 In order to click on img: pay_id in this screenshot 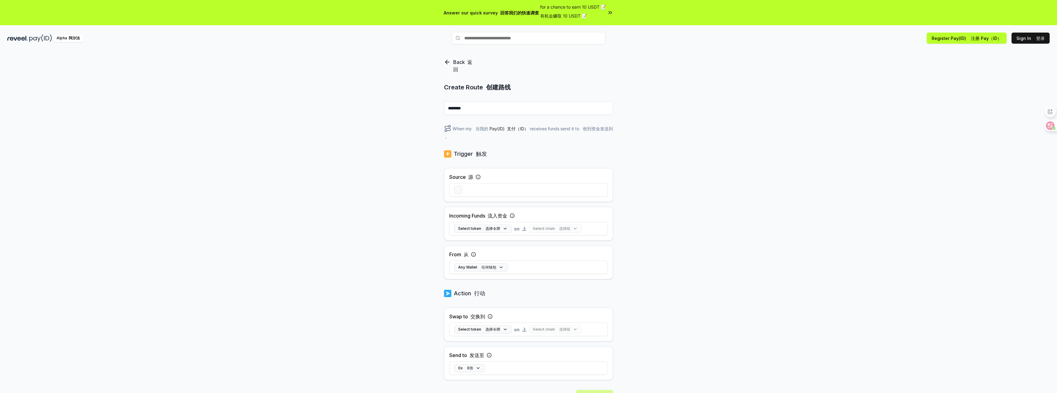, I will do `click(41, 38)`.